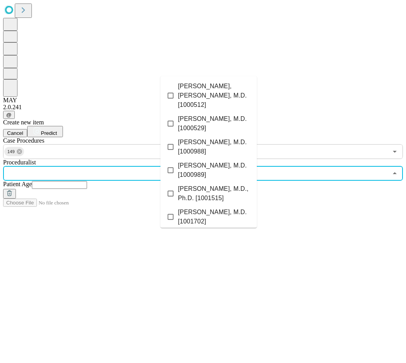  Describe the element at coordinates (203, 107) in the screenshot. I see `div: 2.0.241` at that location.